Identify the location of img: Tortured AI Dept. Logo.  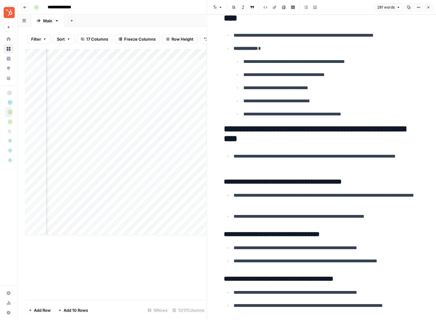
(9, 13).